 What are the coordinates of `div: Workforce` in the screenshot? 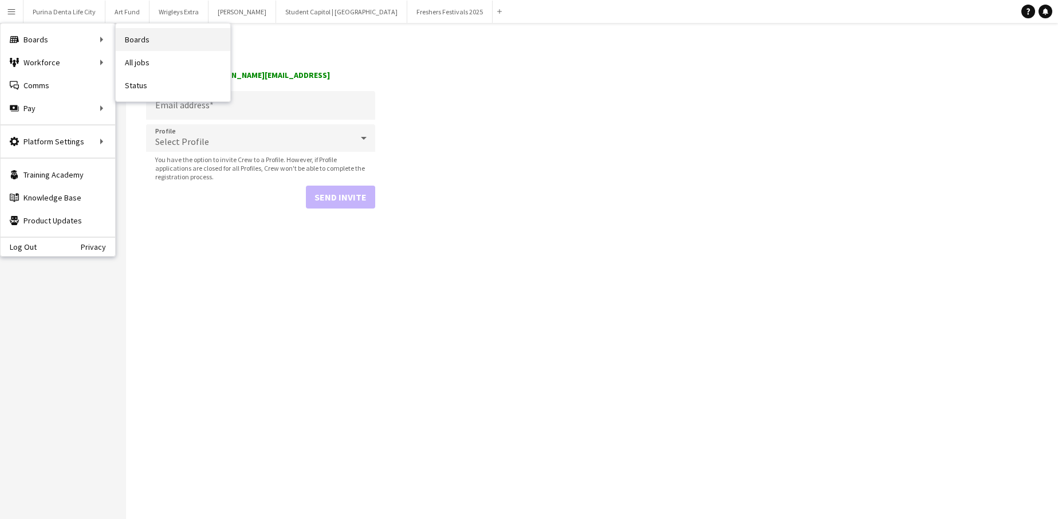 It's located at (58, 62).